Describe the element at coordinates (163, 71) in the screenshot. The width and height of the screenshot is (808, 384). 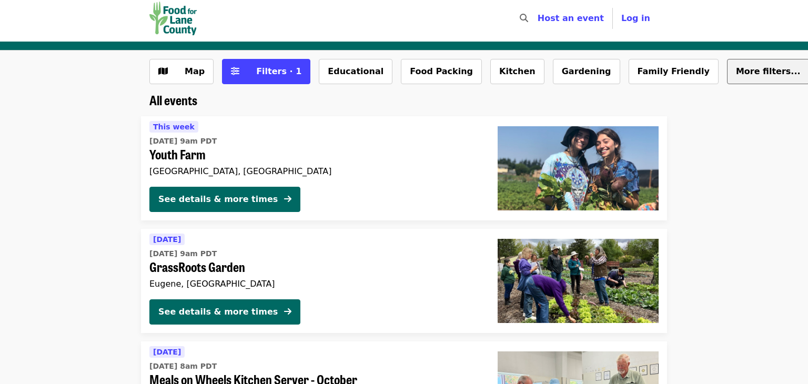
I see `i: map icon` at that location.